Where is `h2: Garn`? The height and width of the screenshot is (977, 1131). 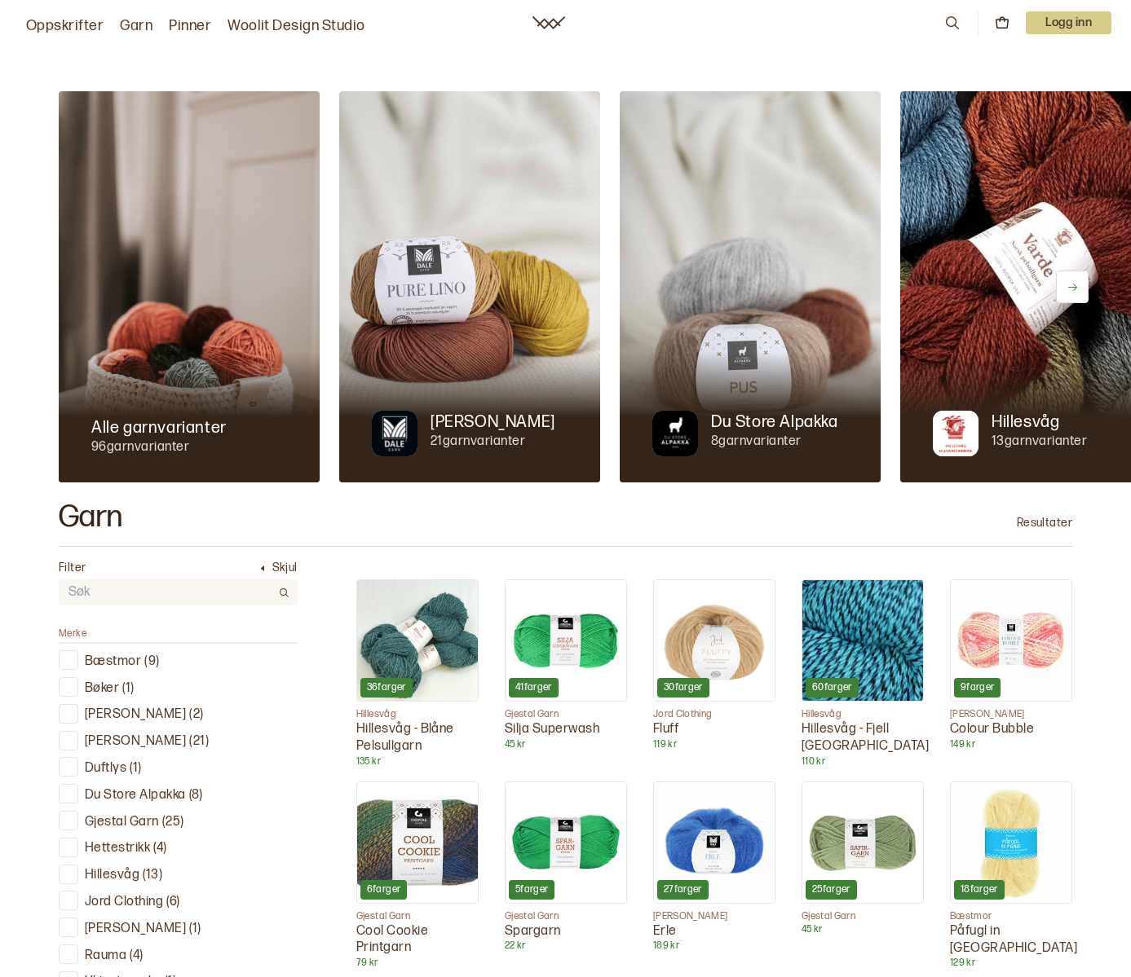
h2: Garn is located at coordinates (90, 518).